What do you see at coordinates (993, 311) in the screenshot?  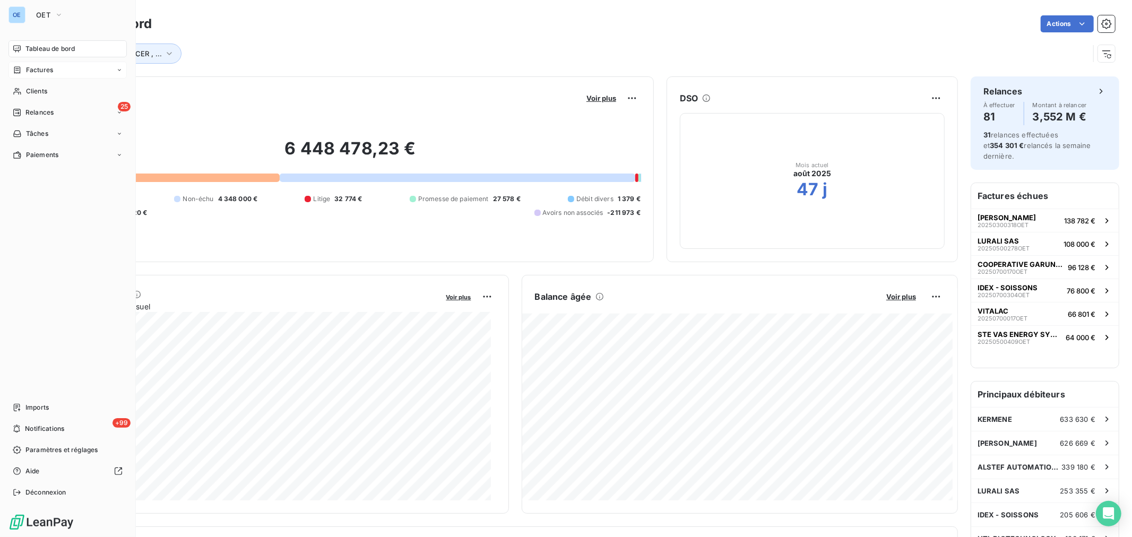 I see `span: VITALAC` at bounding box center [993, 311].